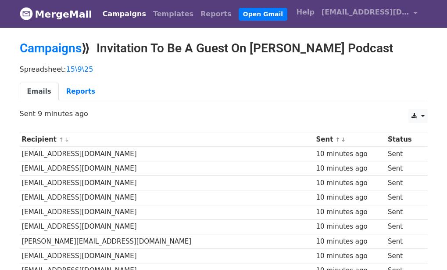  I want to click on a: Help, so click(306, 12).